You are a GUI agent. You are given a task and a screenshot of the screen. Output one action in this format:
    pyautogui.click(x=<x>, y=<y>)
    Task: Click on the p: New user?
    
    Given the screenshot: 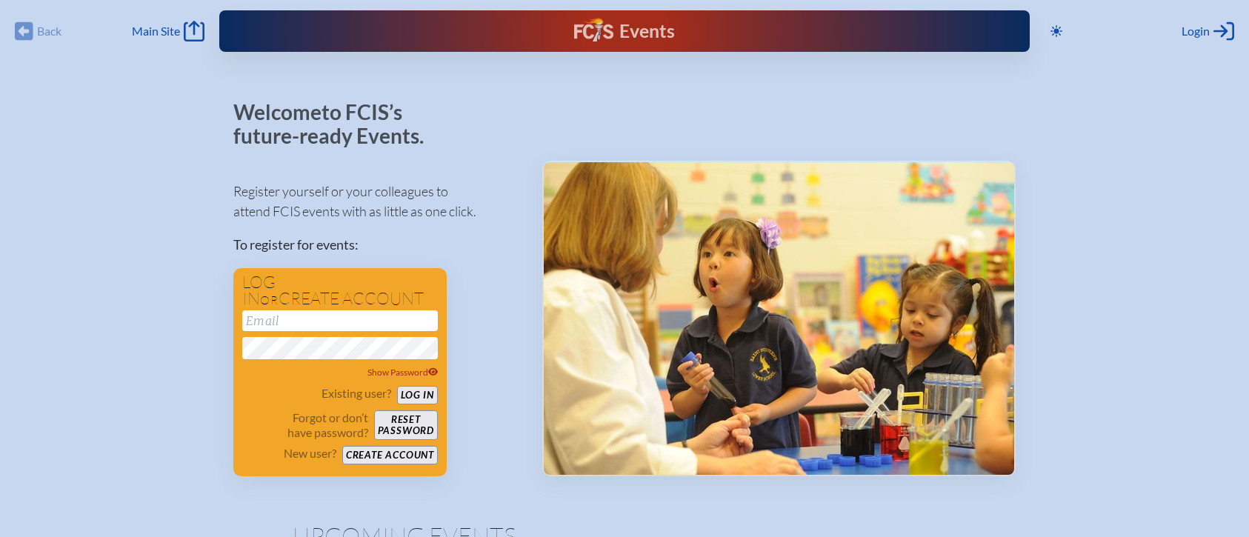 What is the action you would take?
    pyautogui.click(x=310, y=453)
    